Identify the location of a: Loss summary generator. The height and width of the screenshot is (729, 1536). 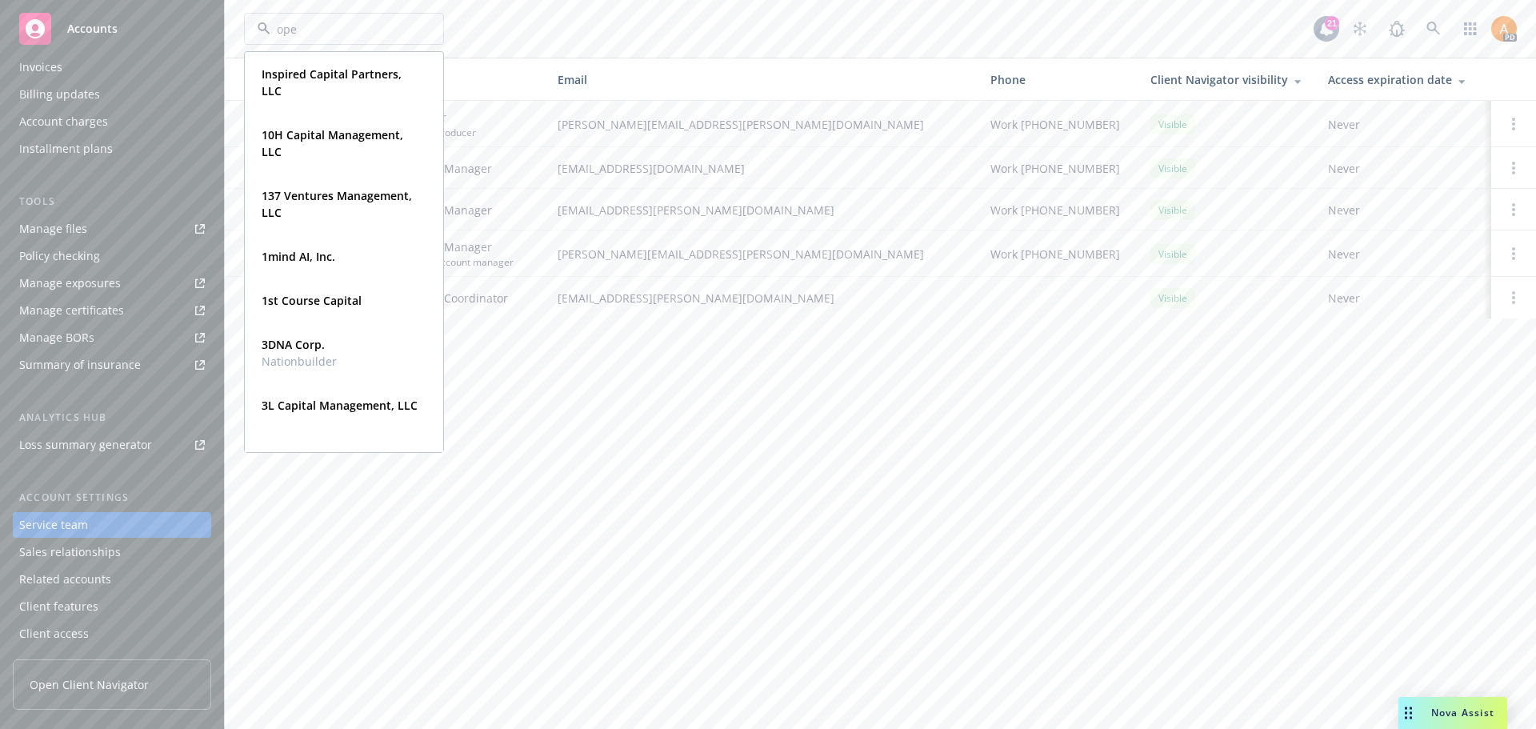
(112, 445).